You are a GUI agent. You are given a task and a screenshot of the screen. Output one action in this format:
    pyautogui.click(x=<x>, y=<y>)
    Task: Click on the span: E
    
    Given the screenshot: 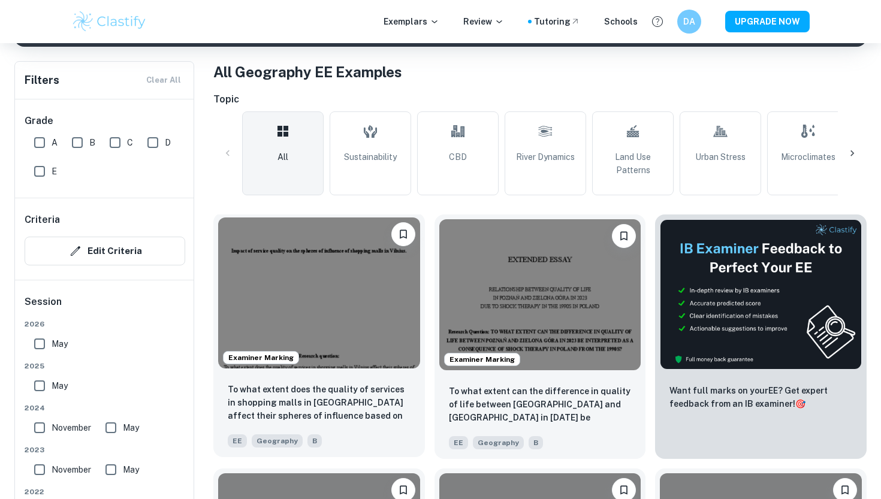 What is the action you would take?
    pyautogui.click(x=54, y=171)
    